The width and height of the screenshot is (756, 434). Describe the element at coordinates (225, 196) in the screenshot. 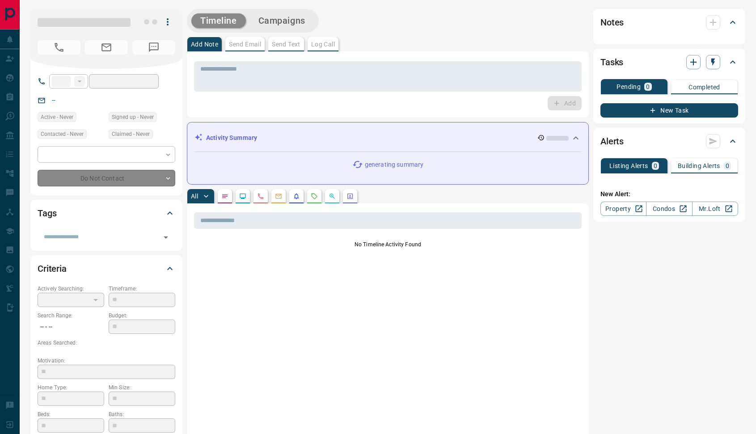

I see `svg: Notes` at that location.